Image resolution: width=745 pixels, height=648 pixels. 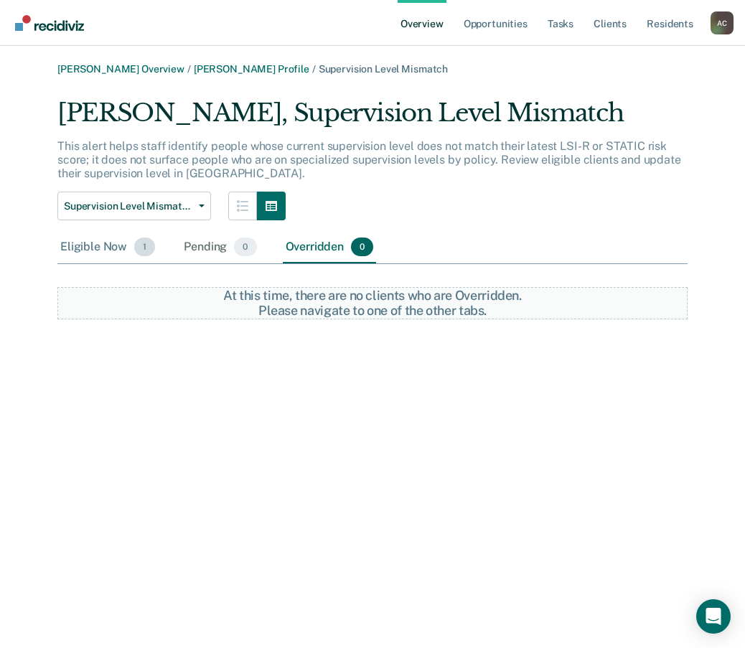 I want to click on button: Supervision Level Mismatch, so click(x=134, y=206).